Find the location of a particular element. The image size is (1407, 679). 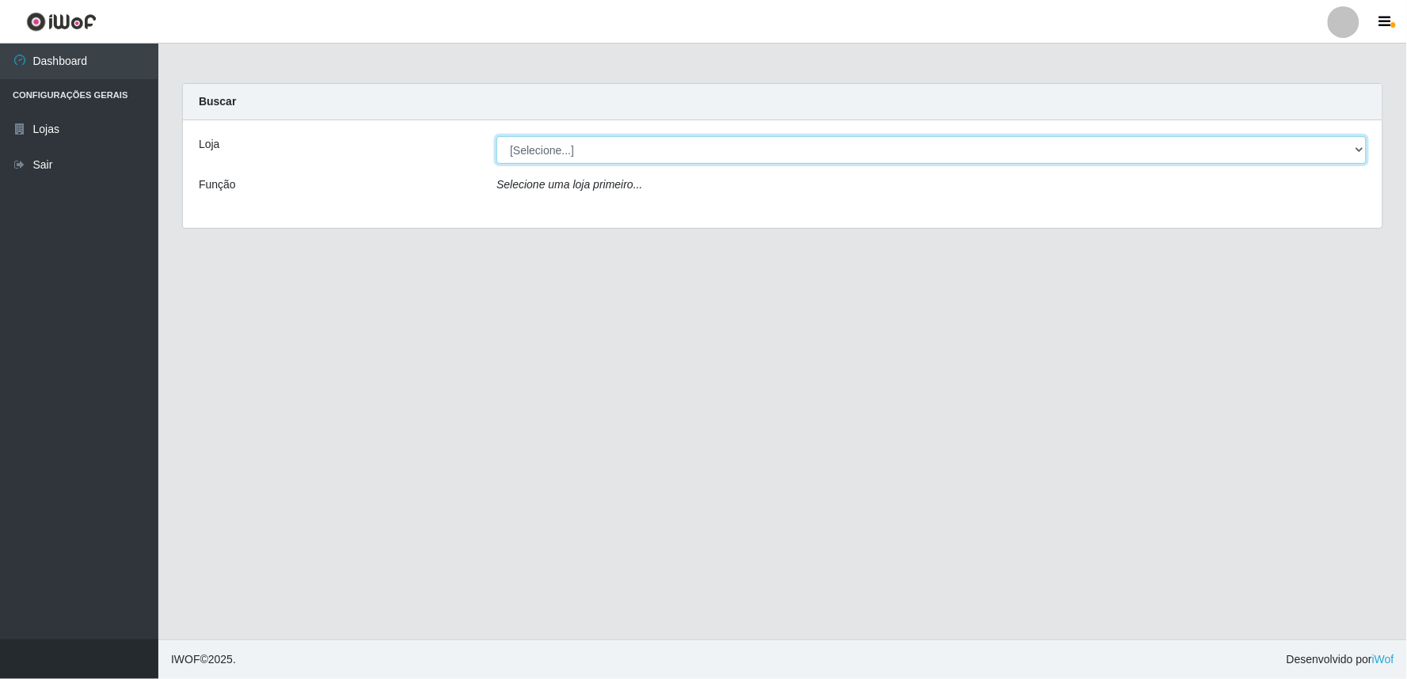

i: Selecione uma loja primeiro... is located at coordinates (569, 184).